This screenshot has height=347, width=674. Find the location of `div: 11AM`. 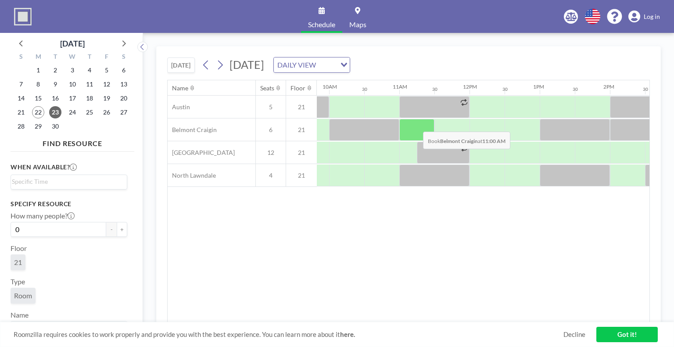

div: 11AM is located at coordinates (400, 86).